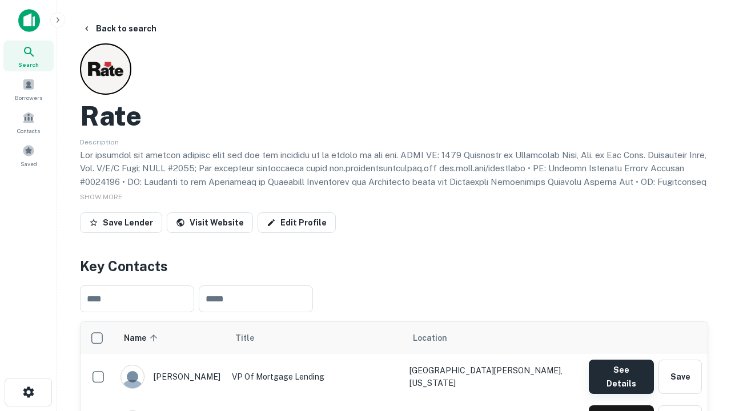 This screenshot has height=411, width=731. Describe the element at coordinates (29, 131) in the screenshot. I see `span: Contacts` at that location.